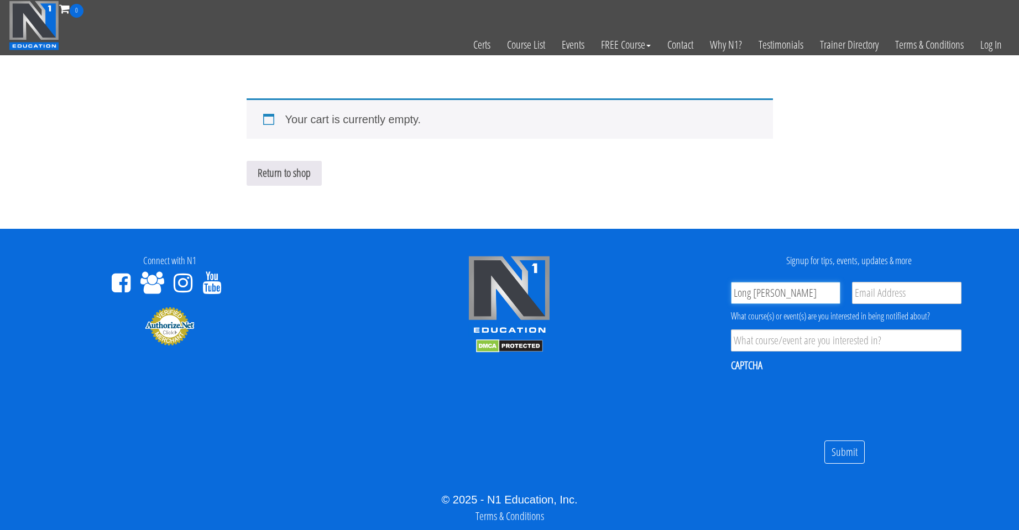  What do you see at coordinates (510, 118) in the screenshot?
I see `div: Your cart is currently empty.` at bounding box center [510, 118].